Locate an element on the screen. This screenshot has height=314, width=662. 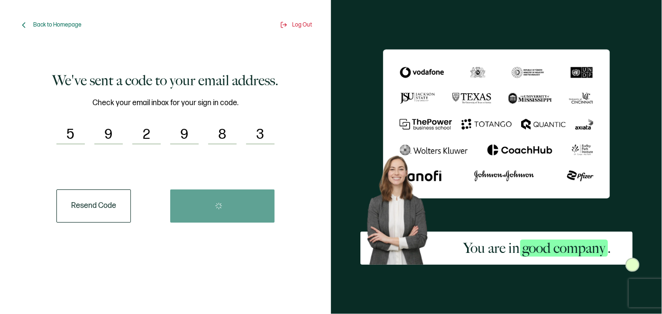
span: Check your email inbox for your sign in code. is located at coordinates (165, 103).